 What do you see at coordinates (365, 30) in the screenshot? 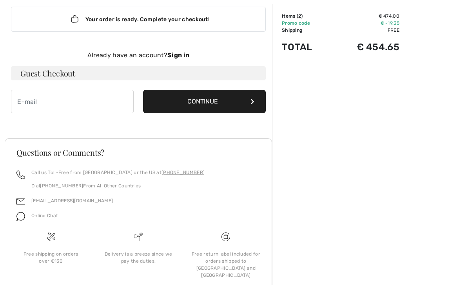
I see `td: Free` at bounding box center [365, 30].